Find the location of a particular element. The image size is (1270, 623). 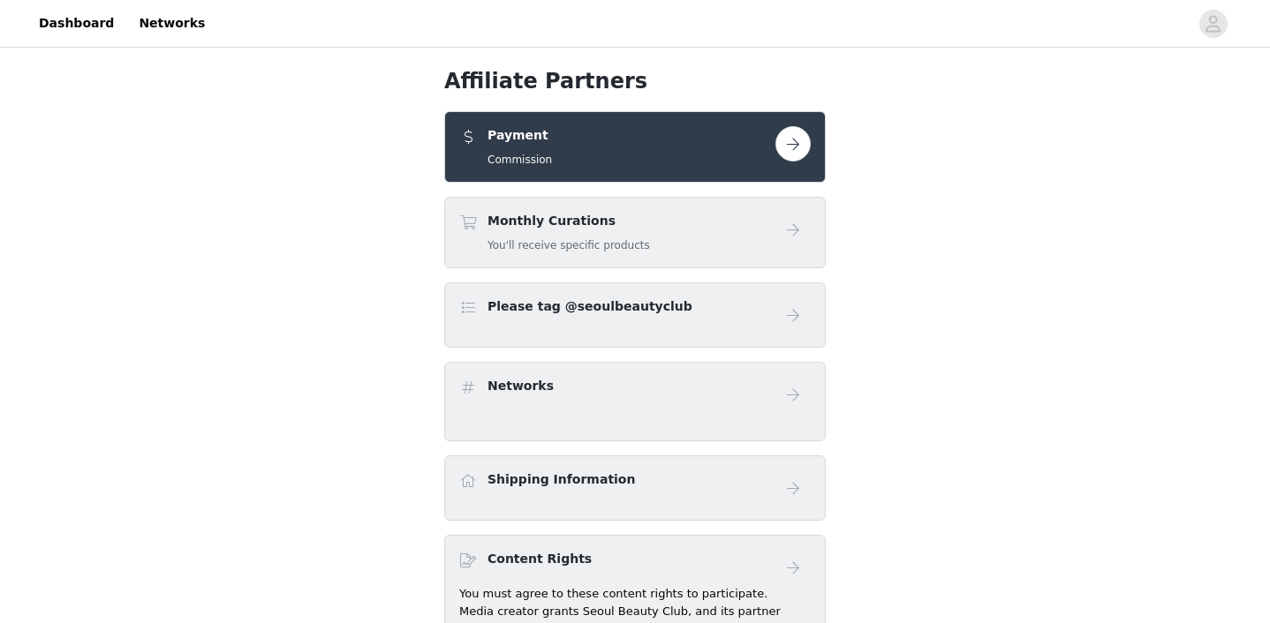

h4: Content Rights is located at coordinates (540, 559).